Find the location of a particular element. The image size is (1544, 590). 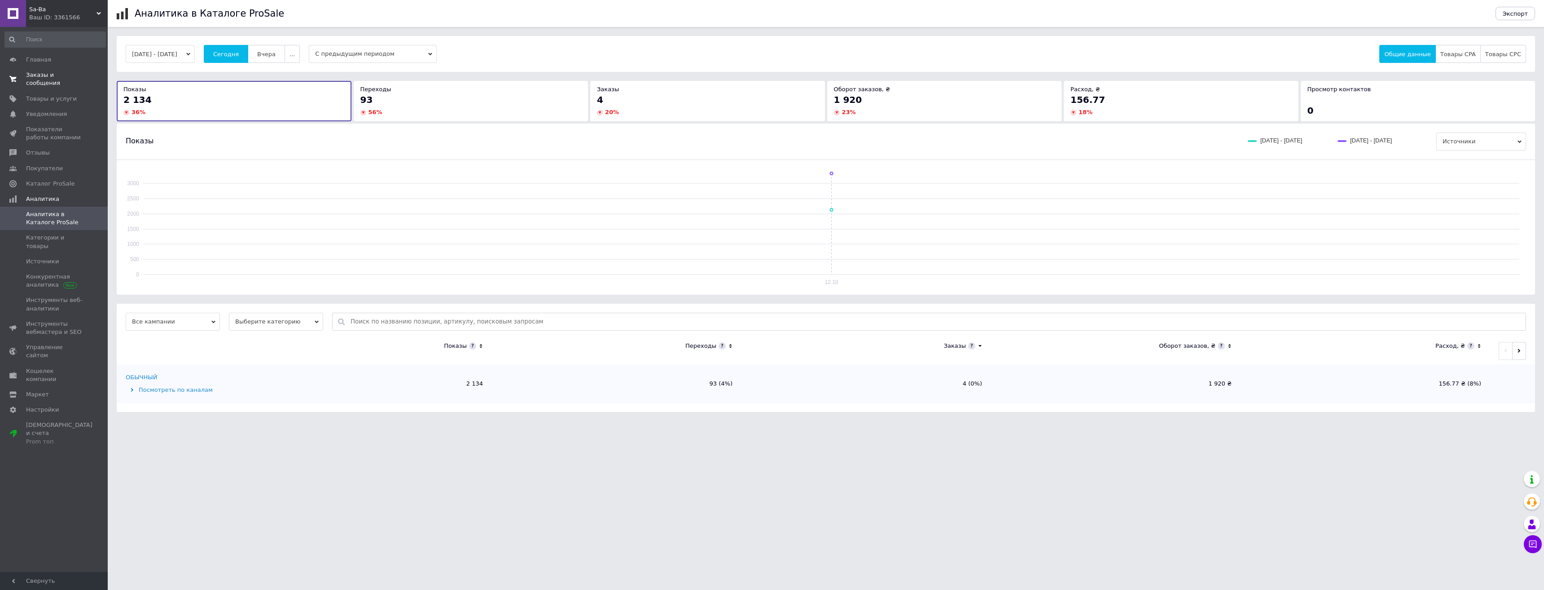

span: 56 % is located at coordinates (375, 112).